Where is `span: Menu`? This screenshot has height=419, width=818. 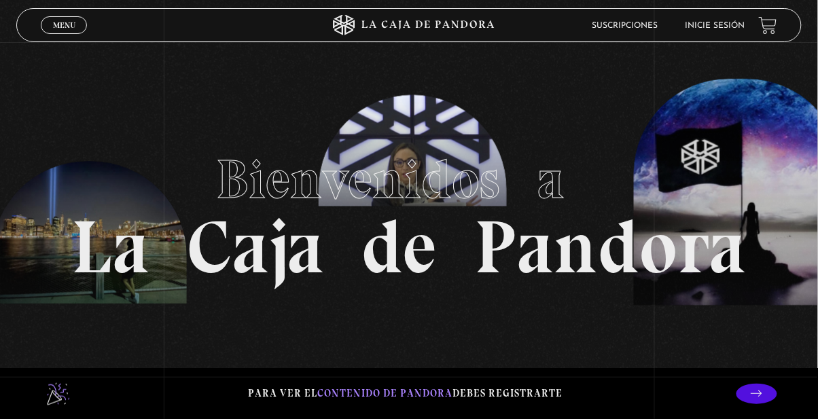
span: Menu is located at coordinates (64, 25).